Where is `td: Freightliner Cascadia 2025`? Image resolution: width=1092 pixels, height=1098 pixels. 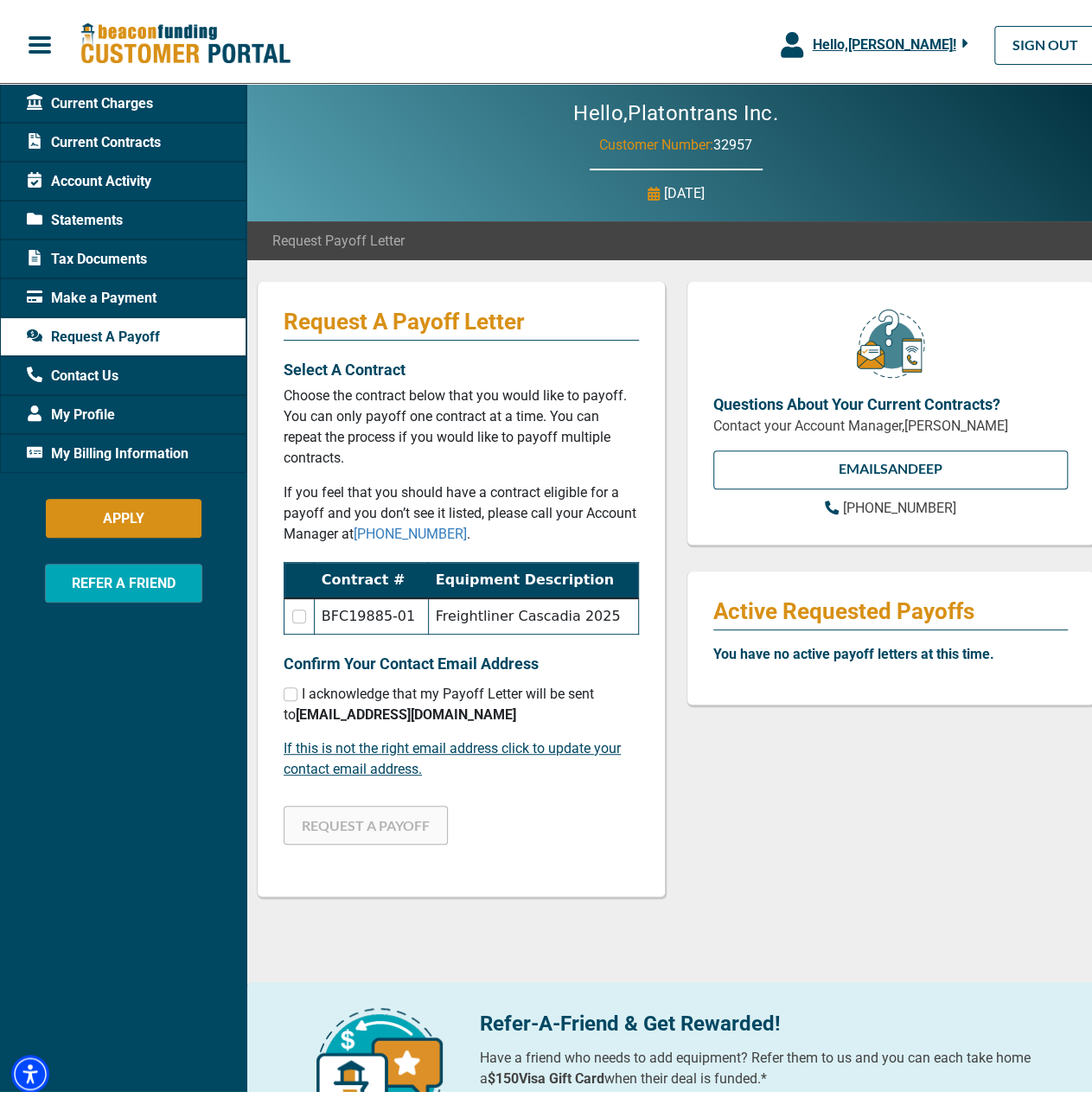 td: Freightliner Cascadia 2025 is located at coordinates (533, 610).